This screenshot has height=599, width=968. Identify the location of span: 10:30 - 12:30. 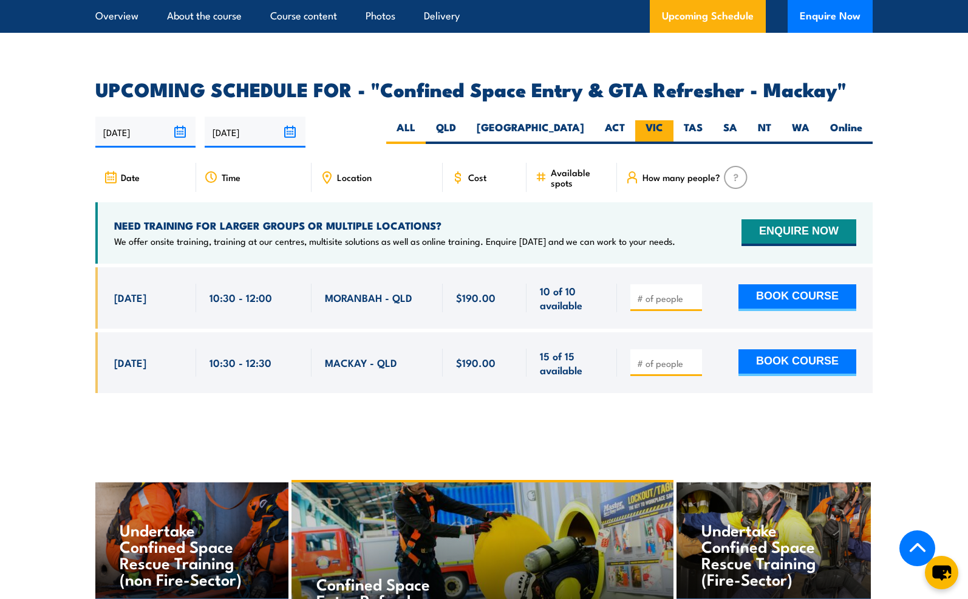
(240, 362).